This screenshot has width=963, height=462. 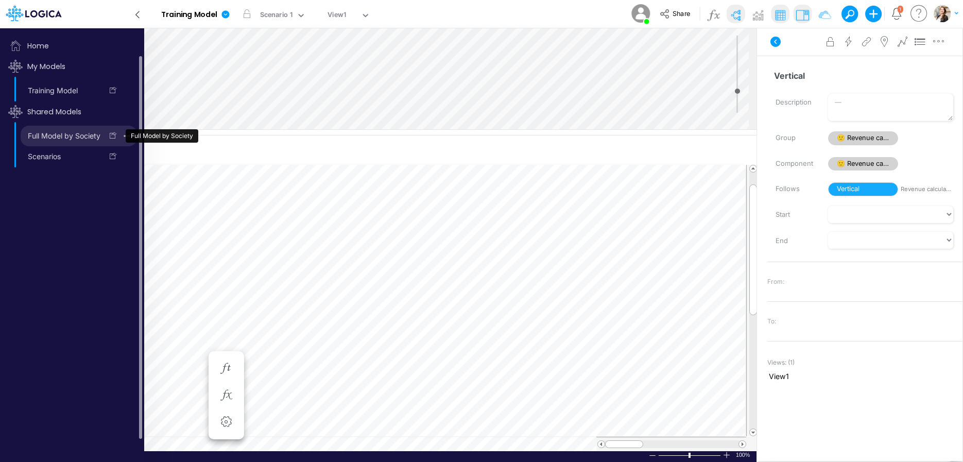 What do you see at coordinates (271, 150) in the screenshot?
I see `input: Type a title here` at bounding box center [271, 150].